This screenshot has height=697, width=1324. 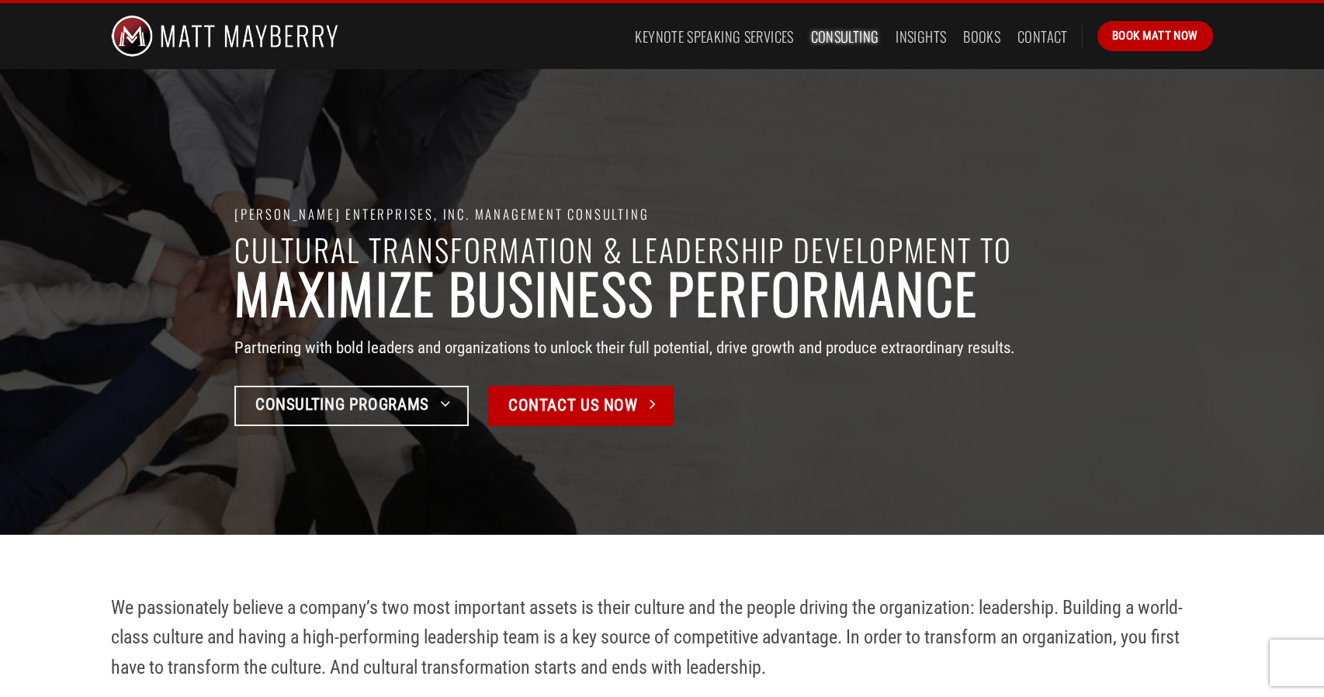 I want to click on p: Partnering with bold leaders and organizations to unlock their full potential, drive growth and p..., so click(x=673, y=348).